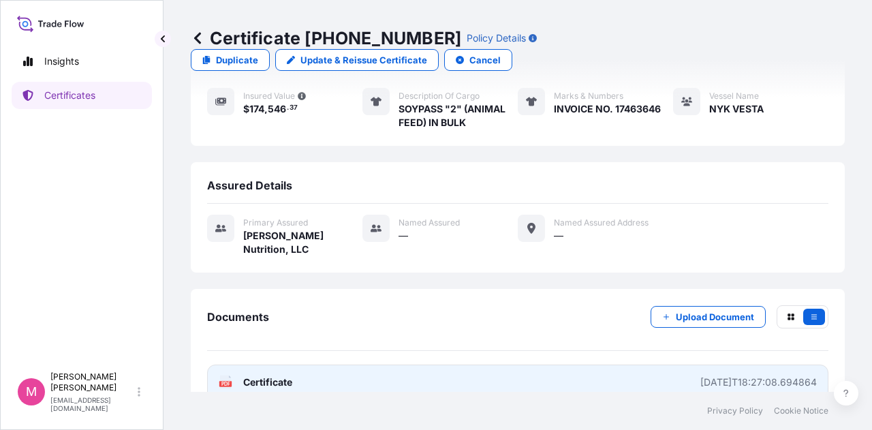 This screenshot has height=430, width=872. I want to click on a: Privacy Policy, so click(735, 411).